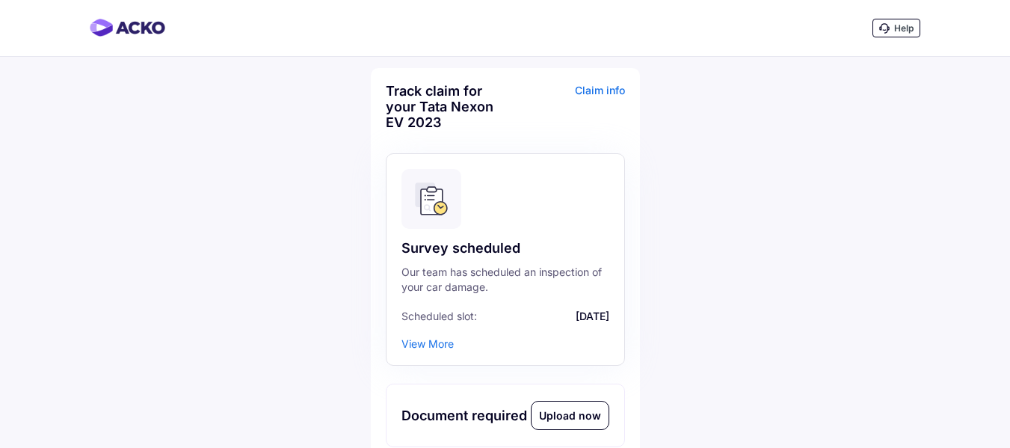 The width and height of the screenshot is (1010, 448). What do you see at coordinates (127, 28) in the screenshot?
I see `img: horizontal-gradient.png` at bounding box center [127, 28].